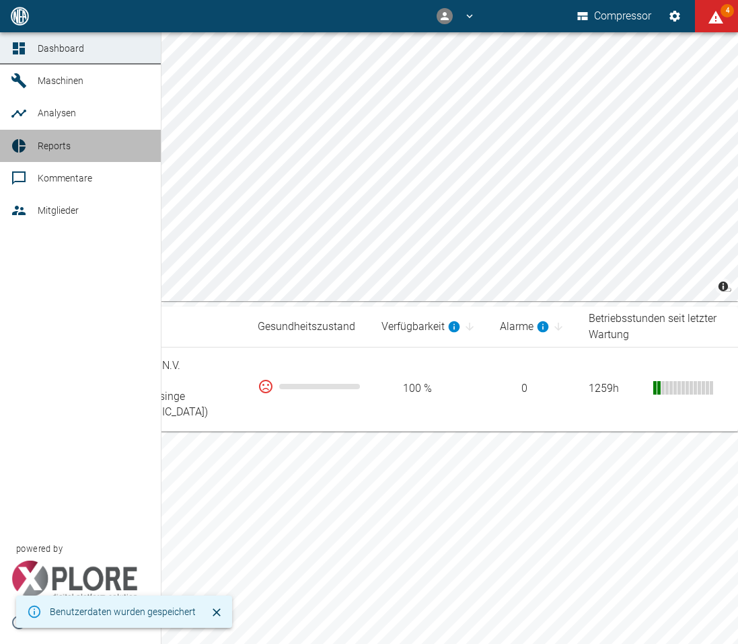  I want to click on canvas: Map, so click(387, 167).